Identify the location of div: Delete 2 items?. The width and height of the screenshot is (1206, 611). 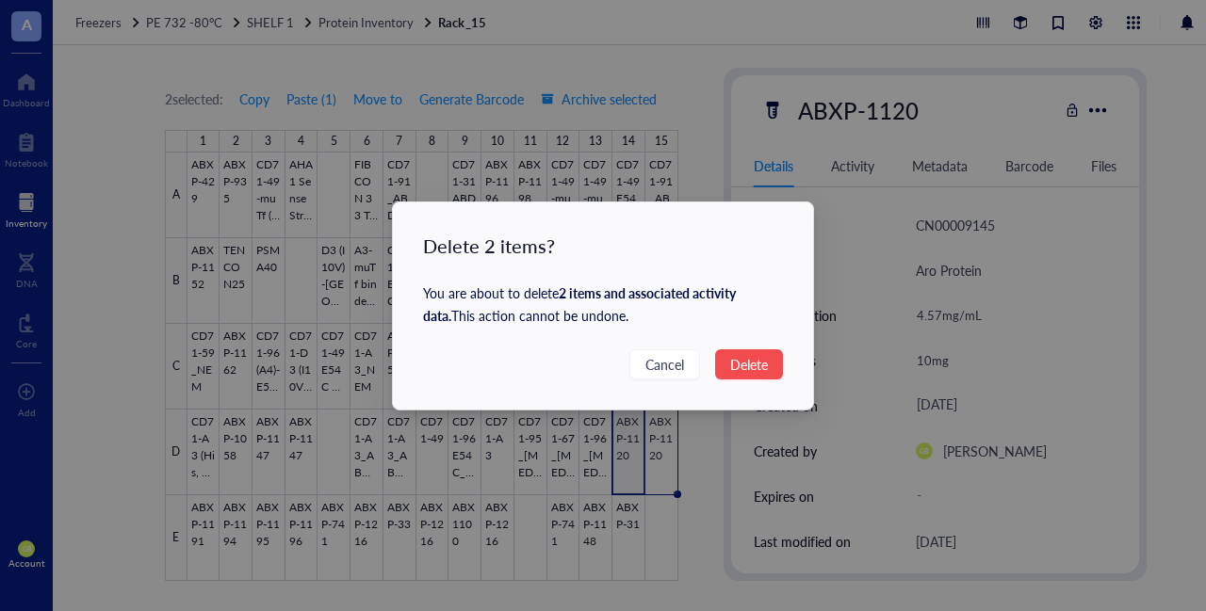
(603, 246).